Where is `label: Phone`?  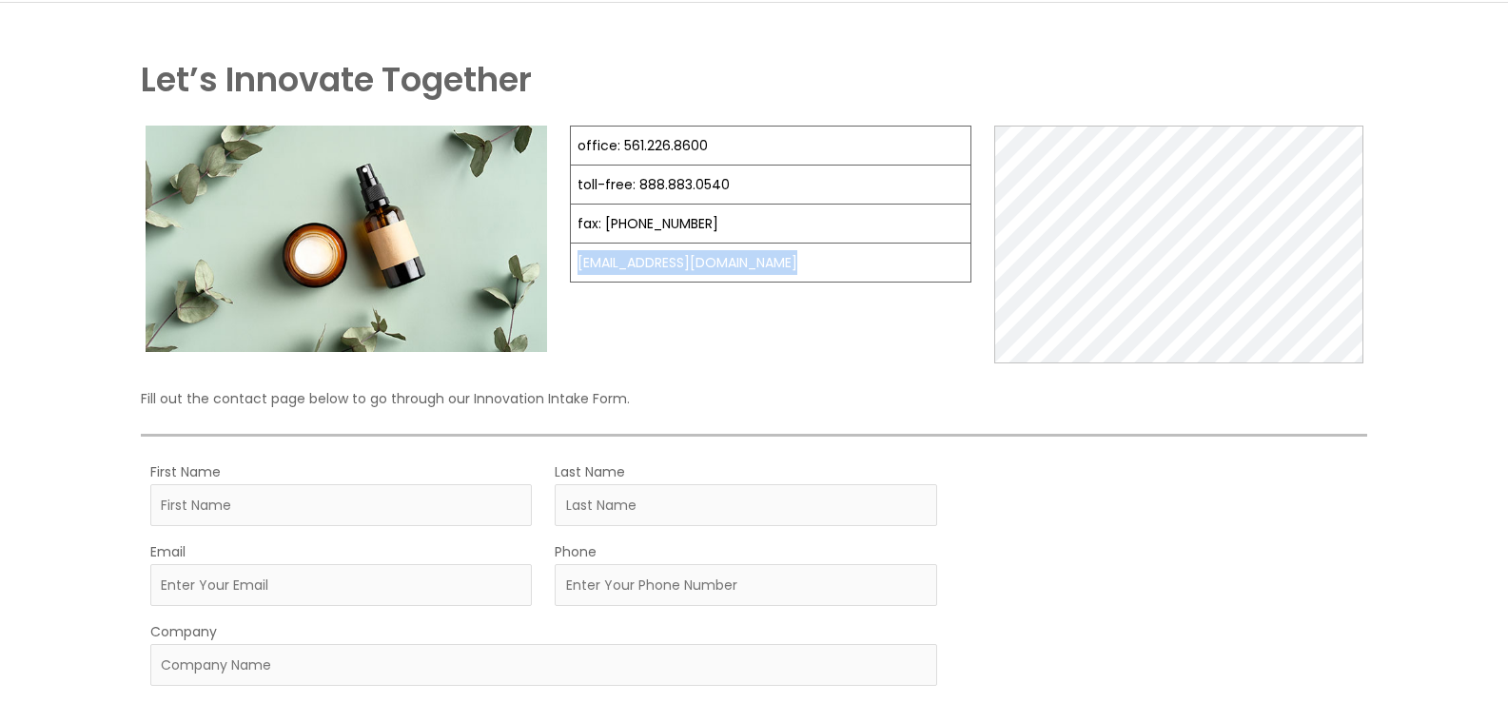
label: Phone is located at coordinates (576, 552).